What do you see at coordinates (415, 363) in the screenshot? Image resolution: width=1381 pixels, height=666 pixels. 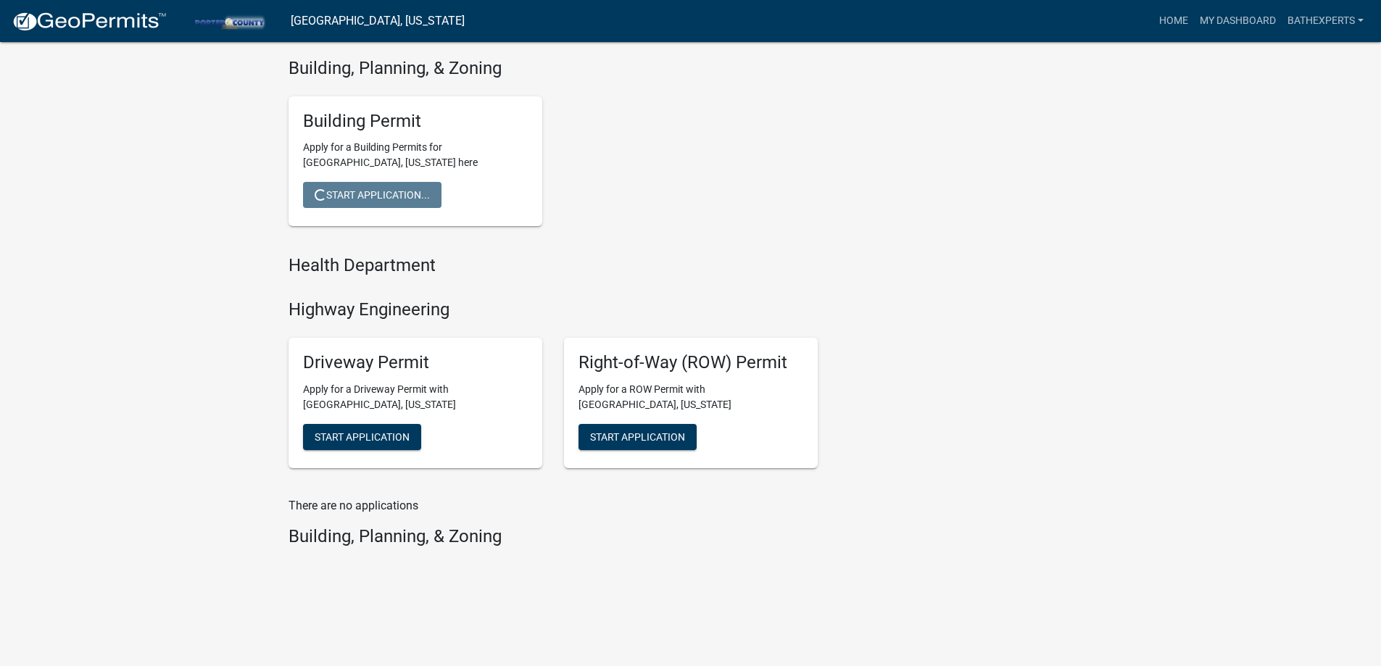 I see `h5: Driveway Permit` at bounding box center [415, 363].